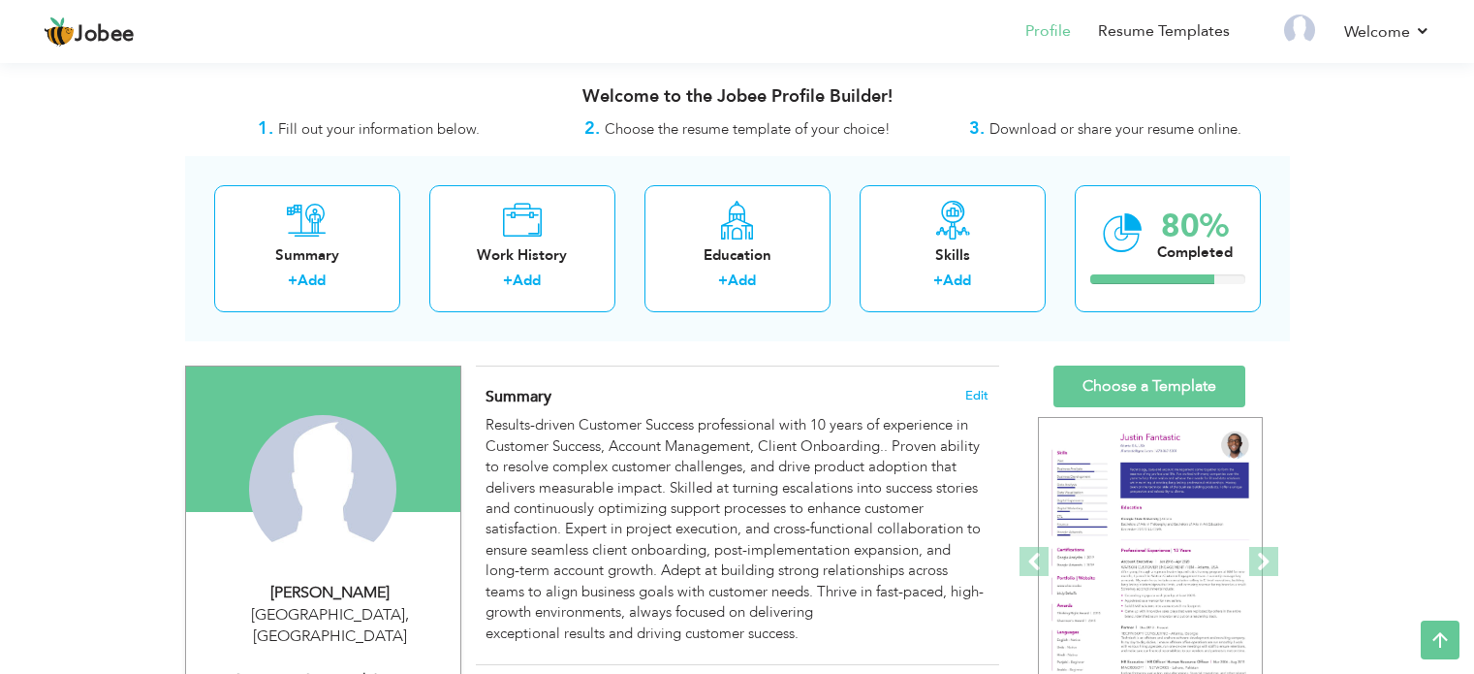 This screenshot has width=1474, height=674. Describe the element at coordinates (307, 255) in the screenshot. I see `div: Summary` at that location.